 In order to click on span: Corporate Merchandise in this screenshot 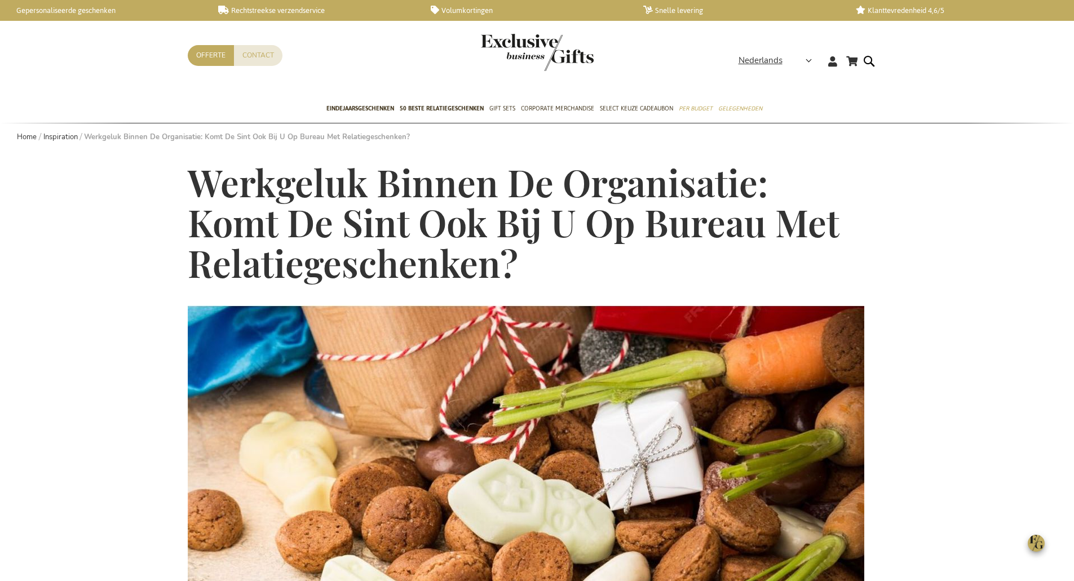, I will do `click(557, 108)`.